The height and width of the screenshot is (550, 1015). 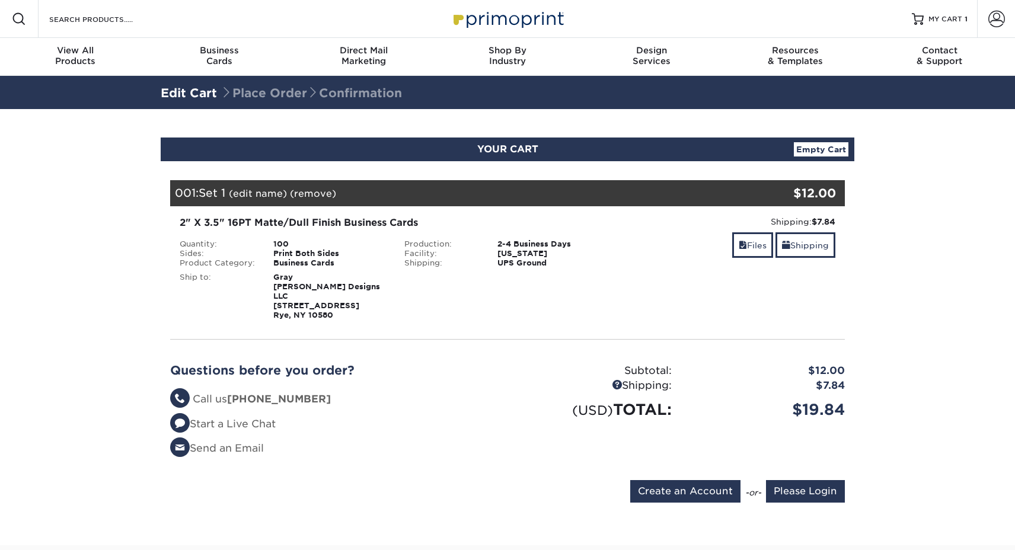 I want to click on em: -or-, so click(x=753, y=493).